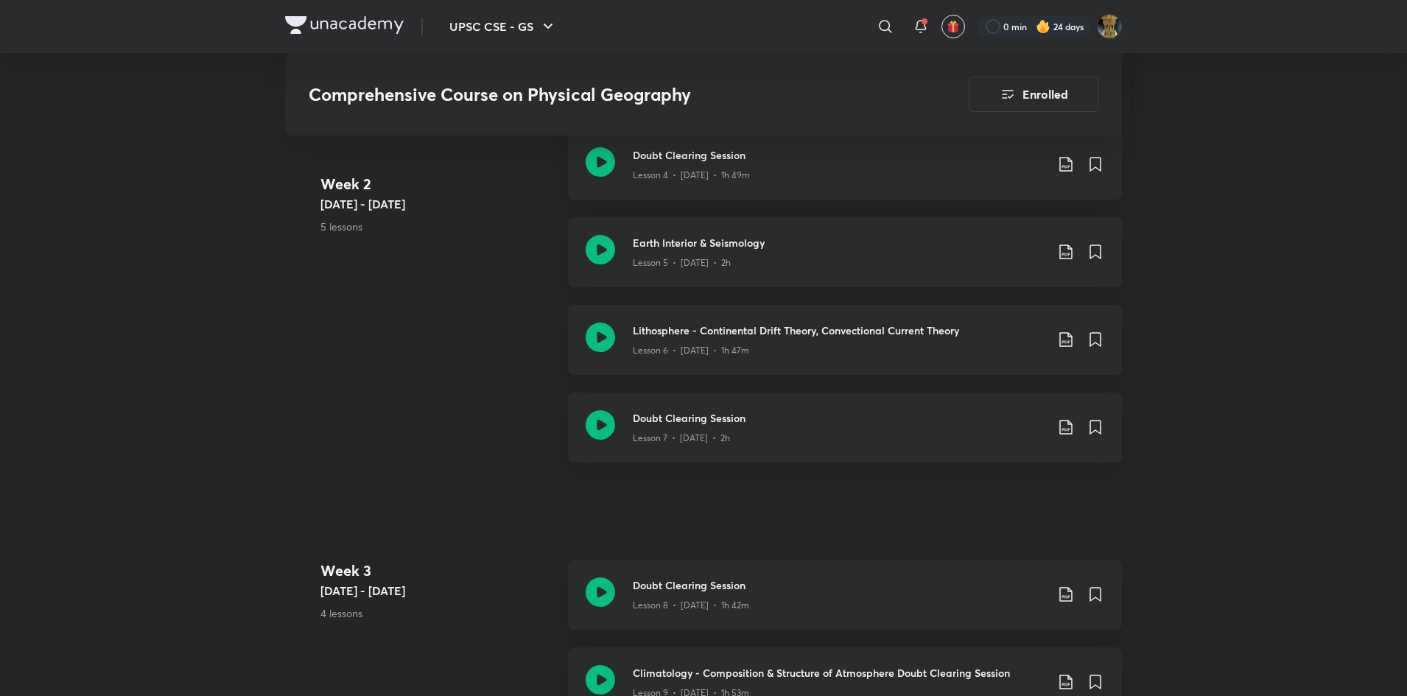 This screenshot has height=696, width=1407. I want to click on h3: Comprehensive Course on Physical Geography, so click(597, 94).